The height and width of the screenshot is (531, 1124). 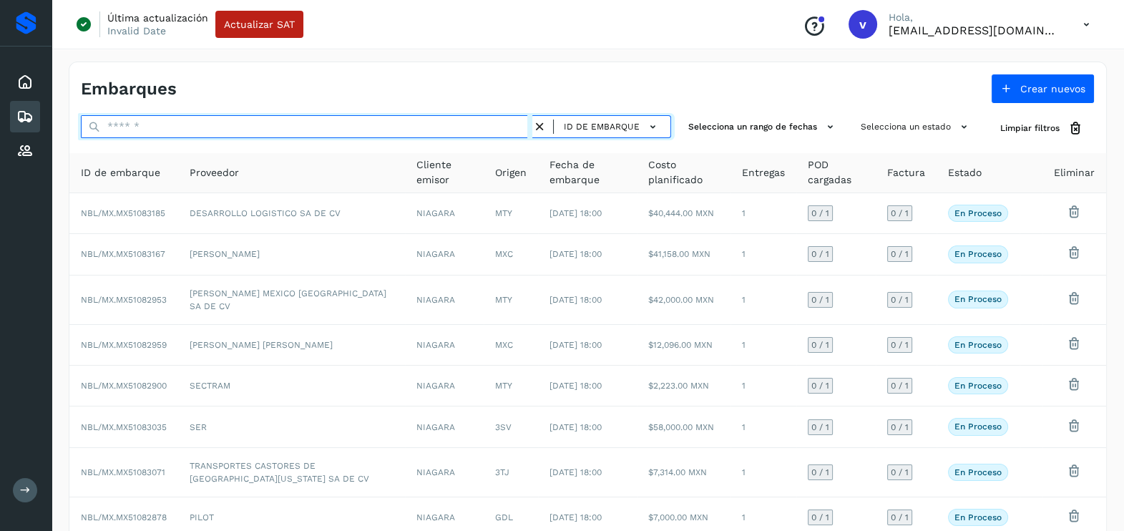 I want to click on span: Entregas, so click(x=764, y=172).